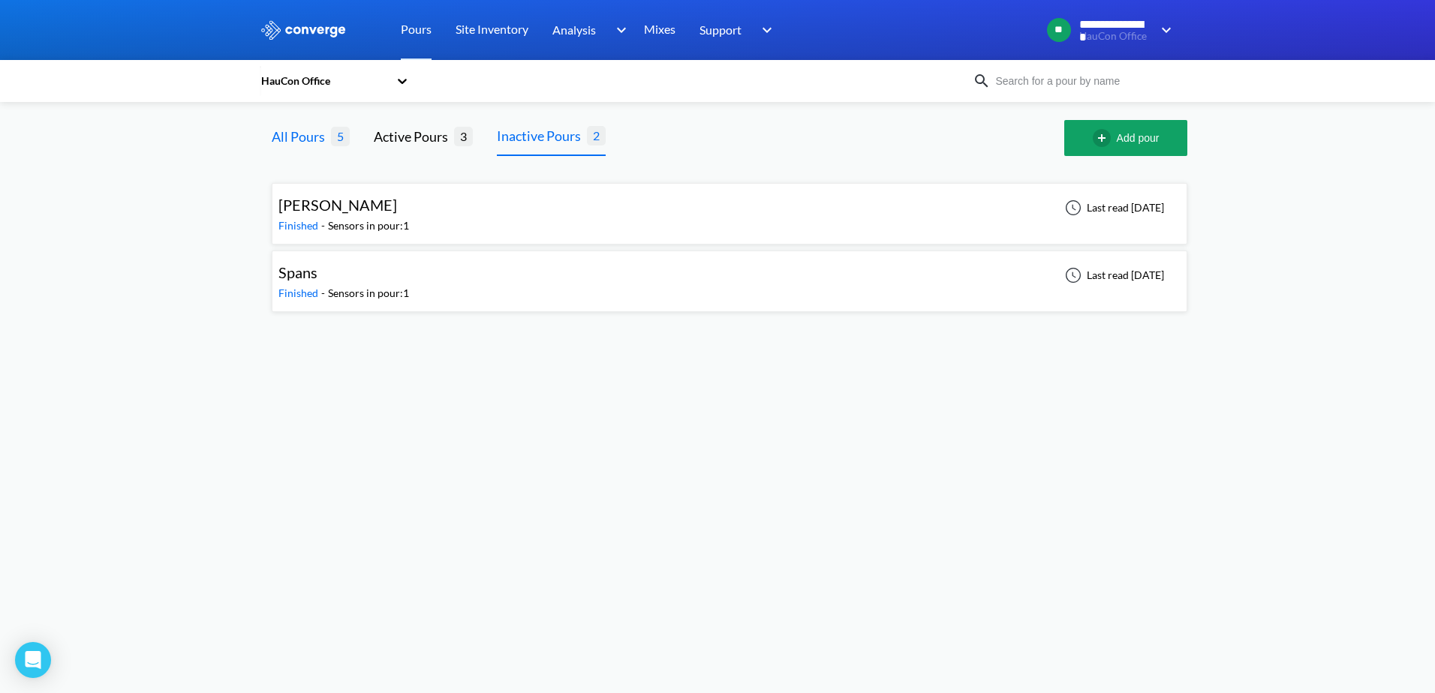 The width and height of the screenshot is (1435, 693). What do you see at coordinates (298, 272) in the screenshot?
I see `span: Spans` at bounding box center [298, 272].